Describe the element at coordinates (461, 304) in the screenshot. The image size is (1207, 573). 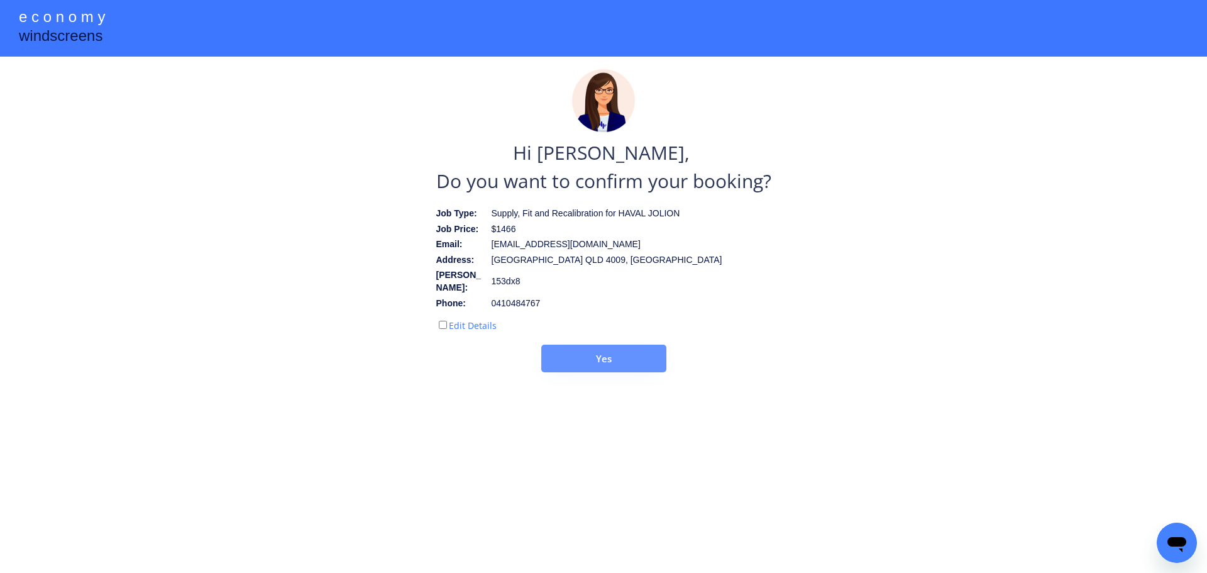
I see `div: Phone:` at that location.